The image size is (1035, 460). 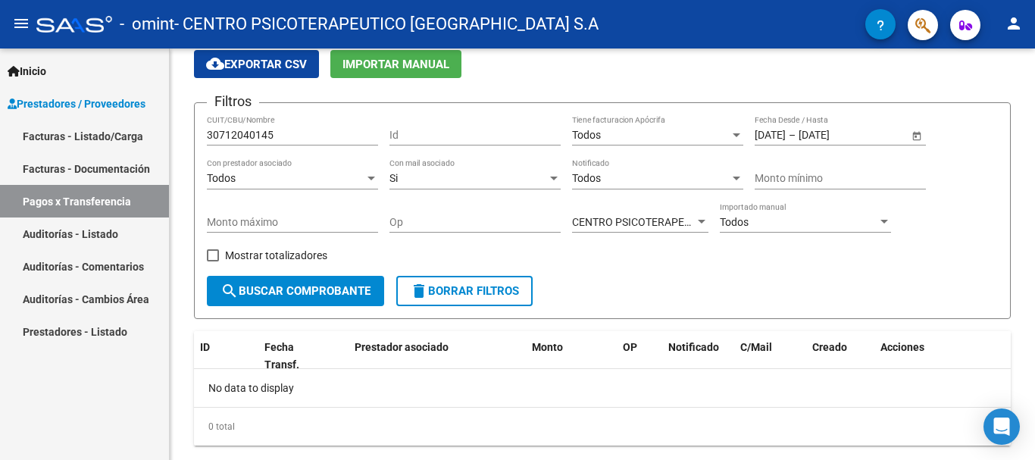 What do you see at coordinates (547, 347) in the screenshot?
I see `span: Monto` at bounding box center [547, 347].